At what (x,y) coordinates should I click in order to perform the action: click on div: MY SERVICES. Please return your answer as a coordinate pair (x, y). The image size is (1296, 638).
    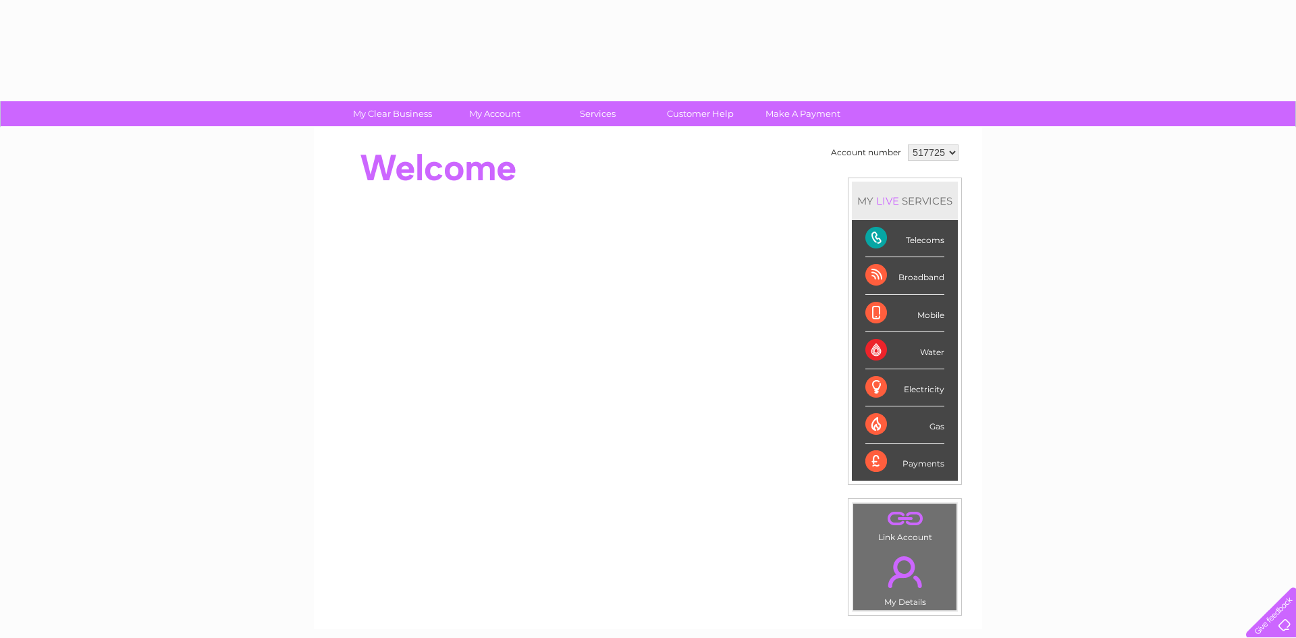
    Looking at the image, I should click on (904, 200).